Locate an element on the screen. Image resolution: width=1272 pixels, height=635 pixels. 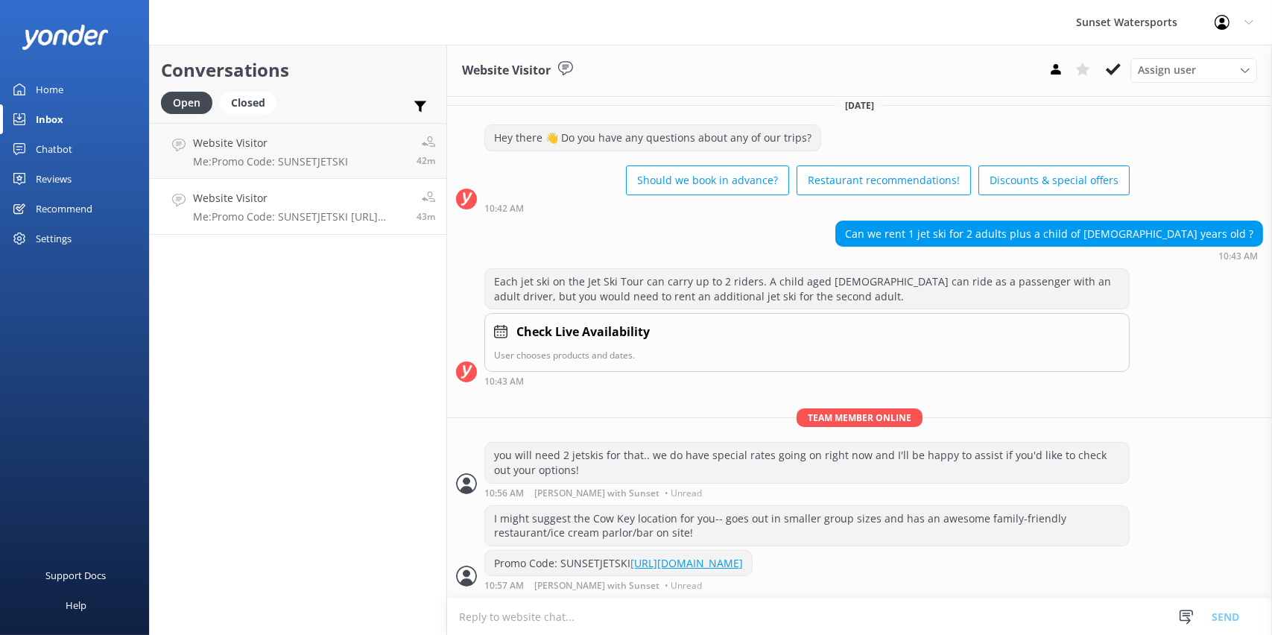
img: yonder-white-logo.png is located at coordinates (65, 37).